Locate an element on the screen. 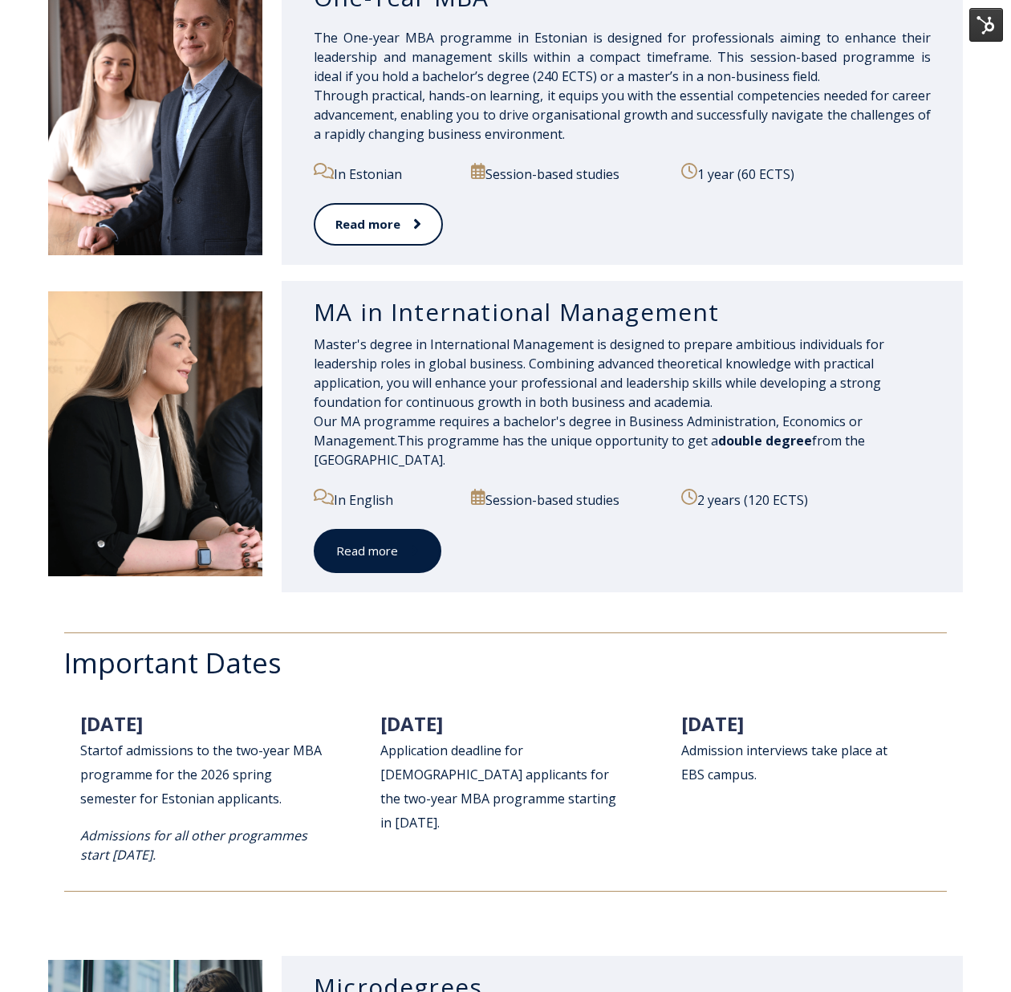  p: 2 years (120 ECTS) is located at coordinates (806, 499).